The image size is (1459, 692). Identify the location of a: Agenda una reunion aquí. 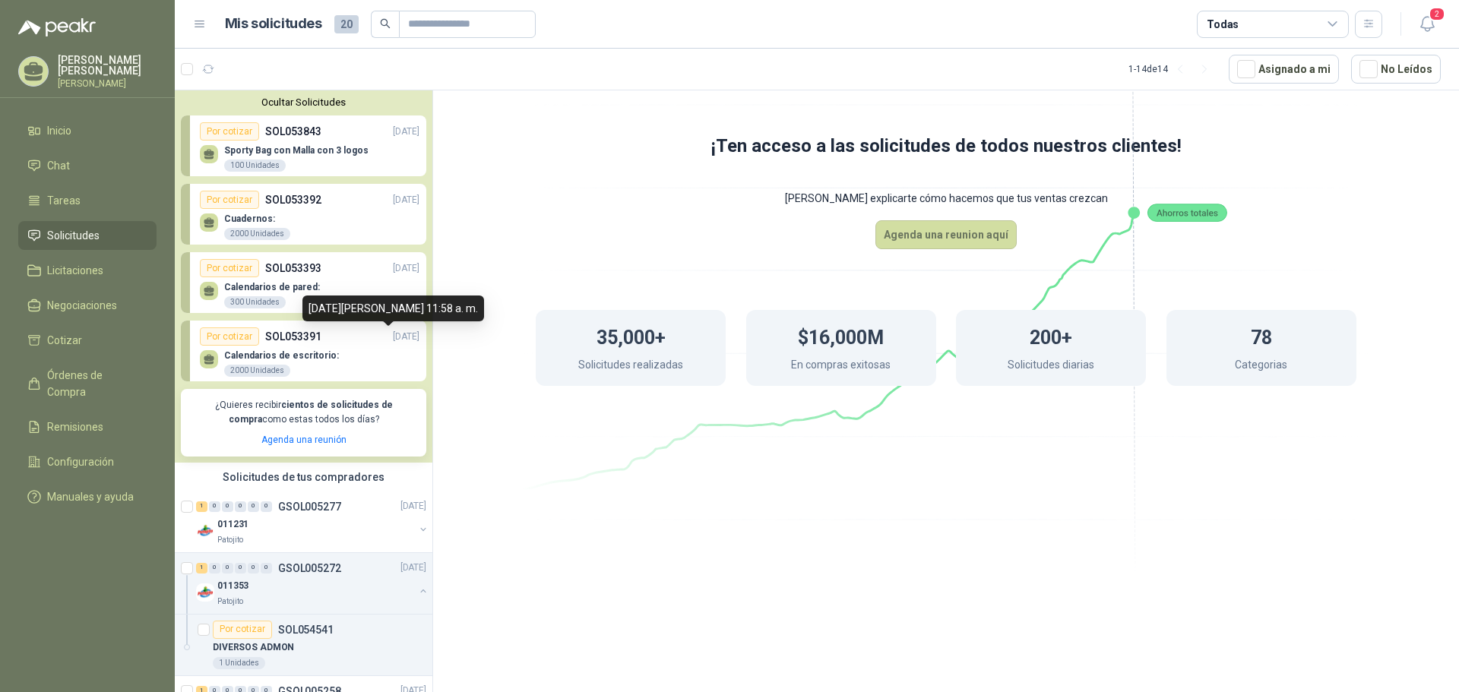
(946, 235).